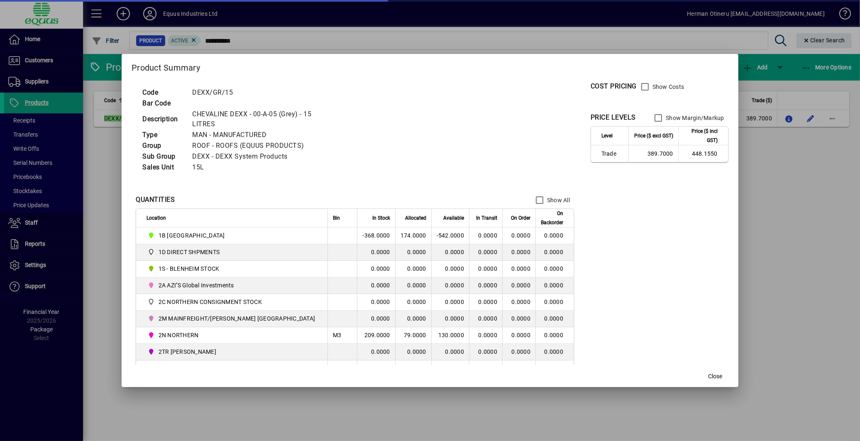 The height and width of the screenshot is (441, 860). What do you see at coordinates (612, 154) in the screenshot?
I see `span: Trade` at bounding box center [612, 154].